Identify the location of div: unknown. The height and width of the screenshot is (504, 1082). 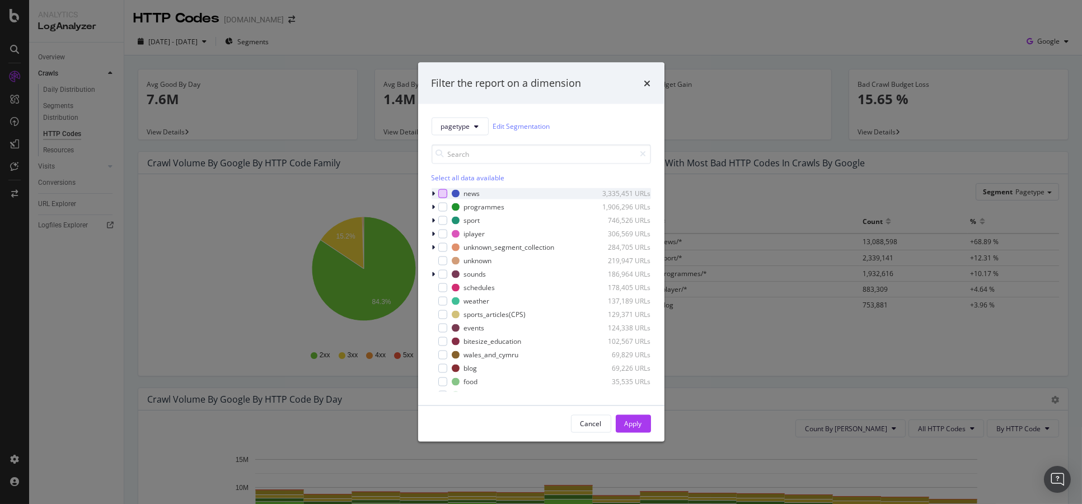
(478, 260).